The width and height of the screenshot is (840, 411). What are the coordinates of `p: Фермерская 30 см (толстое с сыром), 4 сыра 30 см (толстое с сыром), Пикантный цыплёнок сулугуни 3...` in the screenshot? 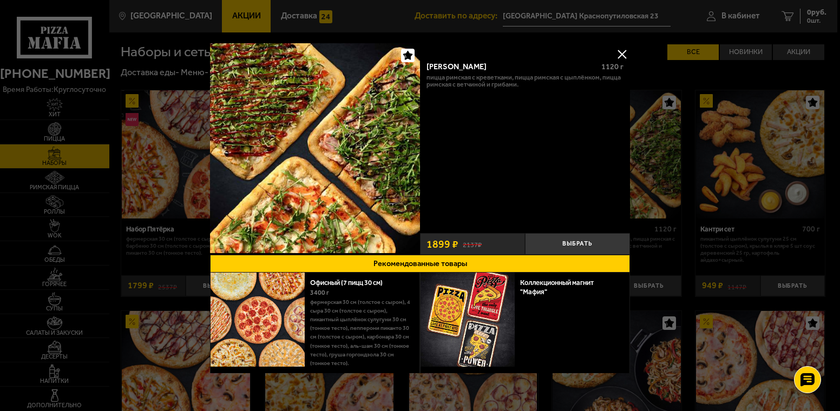 It's located at (360, 333).